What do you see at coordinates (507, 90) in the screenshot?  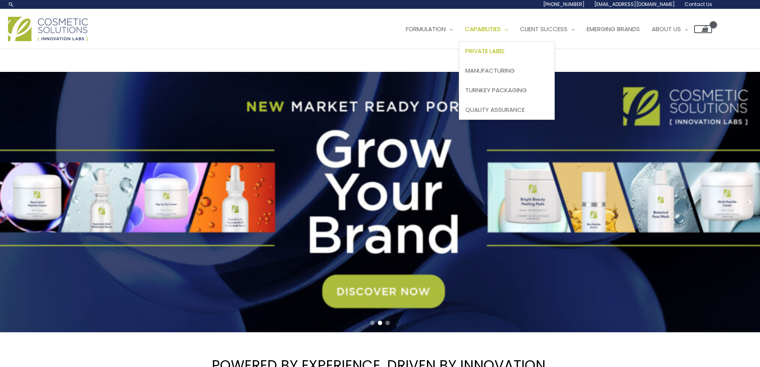 I see `a: Turnkey Packaging` at bounding box center [507, 90].